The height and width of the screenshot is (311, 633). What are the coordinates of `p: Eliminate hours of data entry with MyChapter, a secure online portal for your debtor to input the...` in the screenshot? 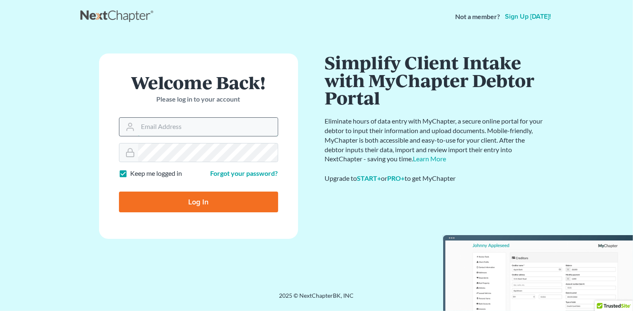 It's located at (435, 140).